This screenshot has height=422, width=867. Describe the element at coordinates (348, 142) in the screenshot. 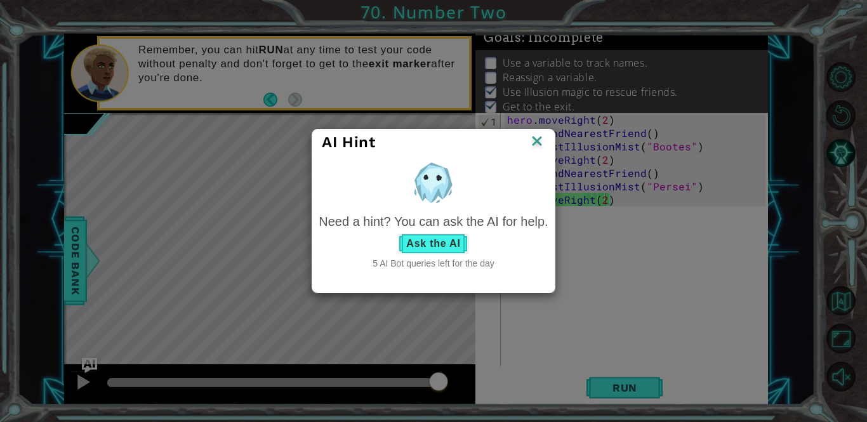

I see `span: AI Hint` at that location.